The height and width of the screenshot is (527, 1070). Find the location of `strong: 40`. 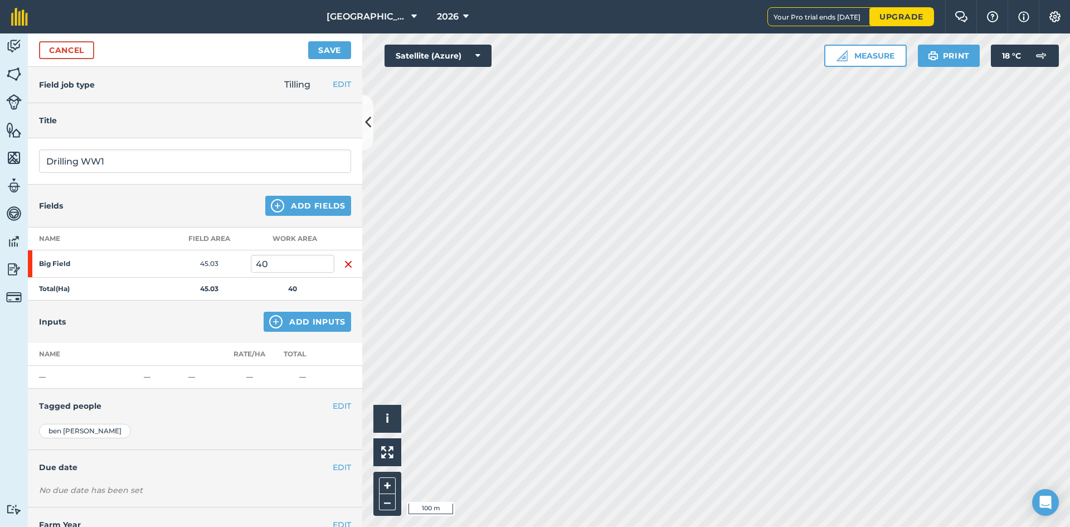

strong: 40 is located at coordinates (293, 288).